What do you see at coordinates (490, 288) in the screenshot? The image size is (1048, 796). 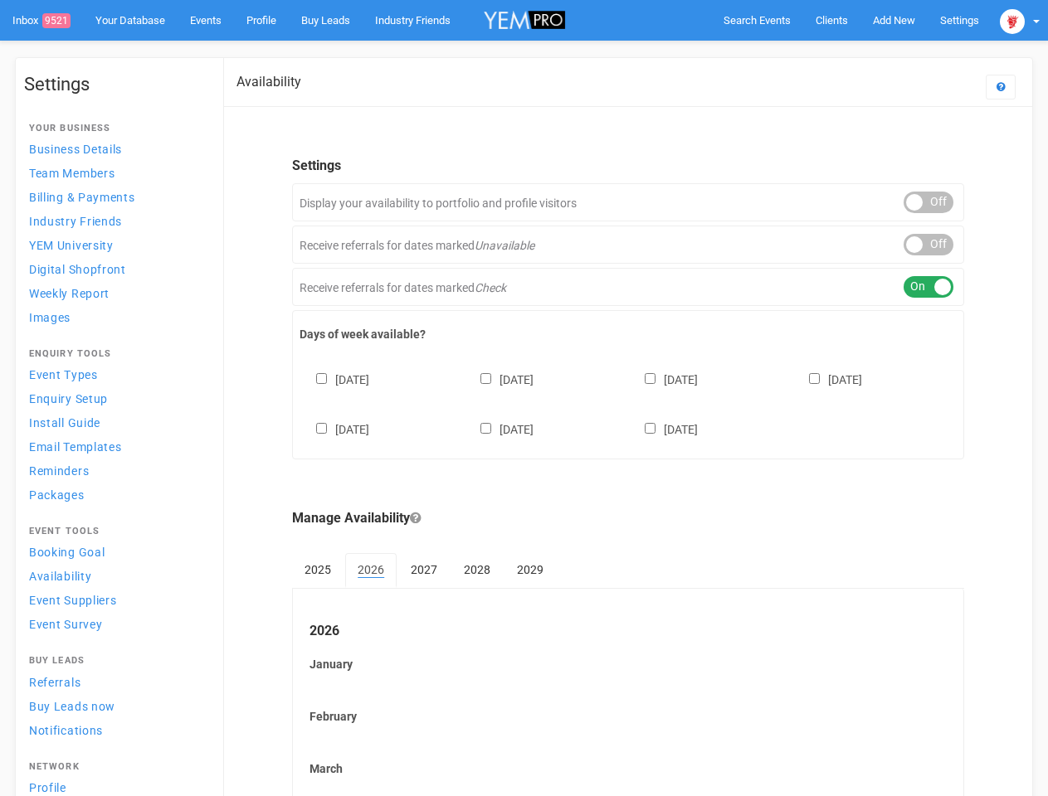 I see `em: Check` at bounding box center [490, 288].